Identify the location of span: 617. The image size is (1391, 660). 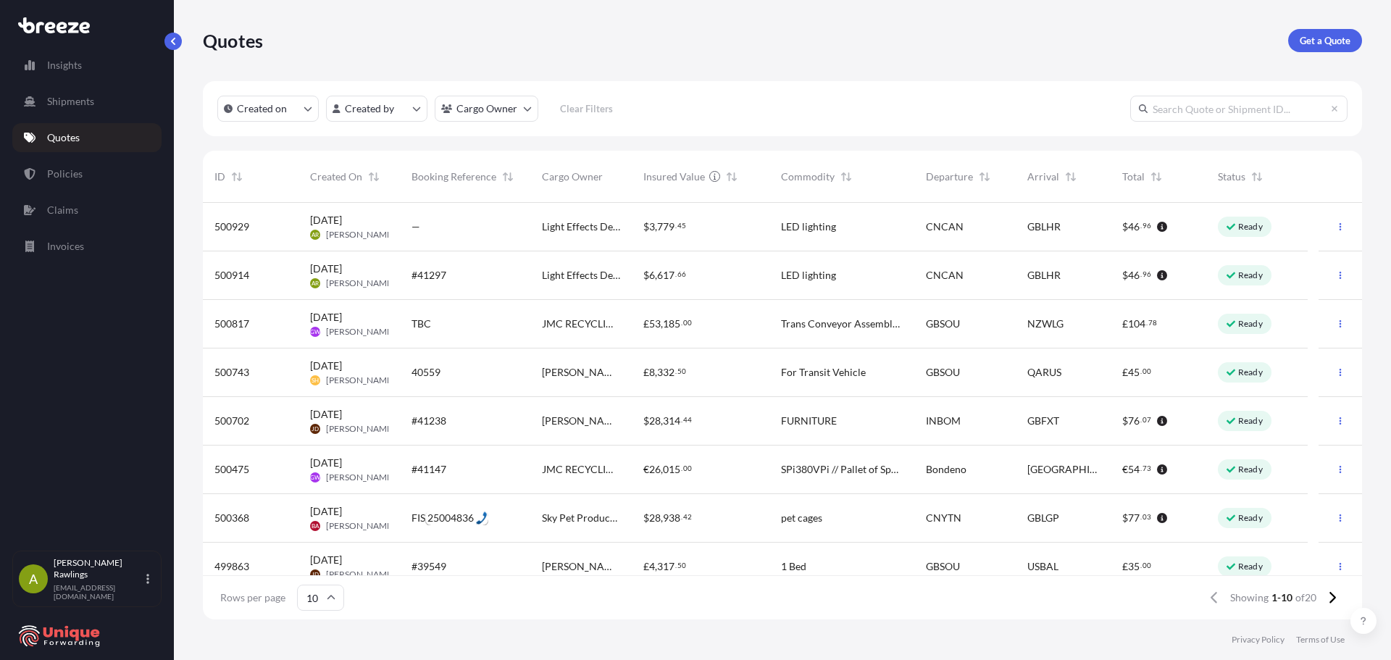
(666, 275).